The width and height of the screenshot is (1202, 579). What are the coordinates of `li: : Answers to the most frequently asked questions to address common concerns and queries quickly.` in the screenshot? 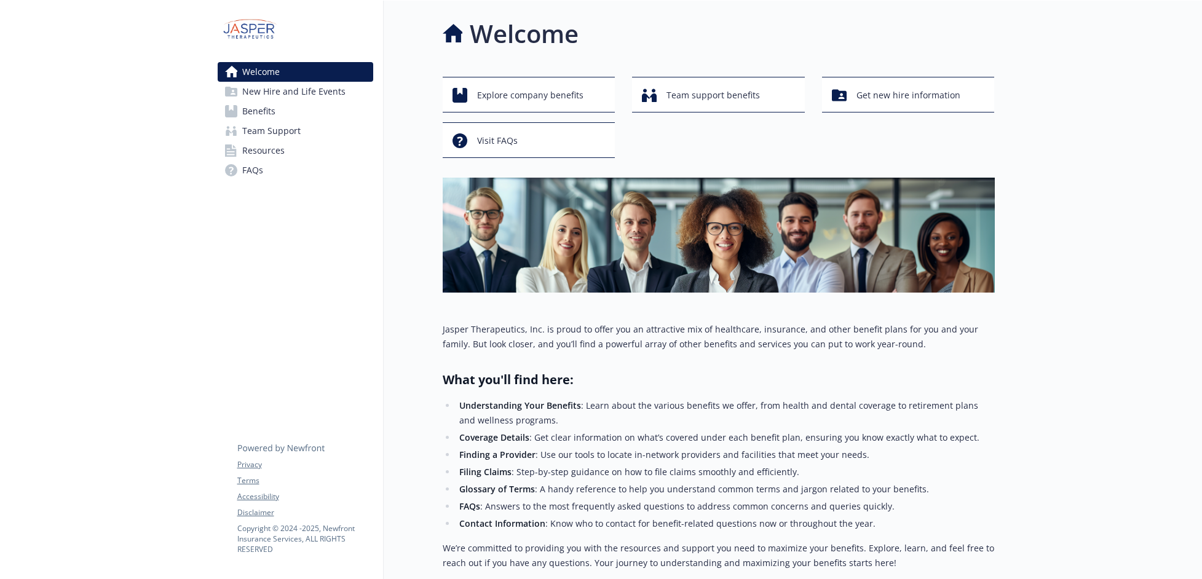 It's located at (726, 507).